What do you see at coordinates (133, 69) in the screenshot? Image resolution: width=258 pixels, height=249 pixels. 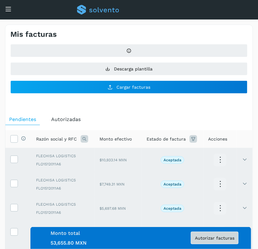 I see `span: Descarga plantilla` at bounding box center [133, 69].